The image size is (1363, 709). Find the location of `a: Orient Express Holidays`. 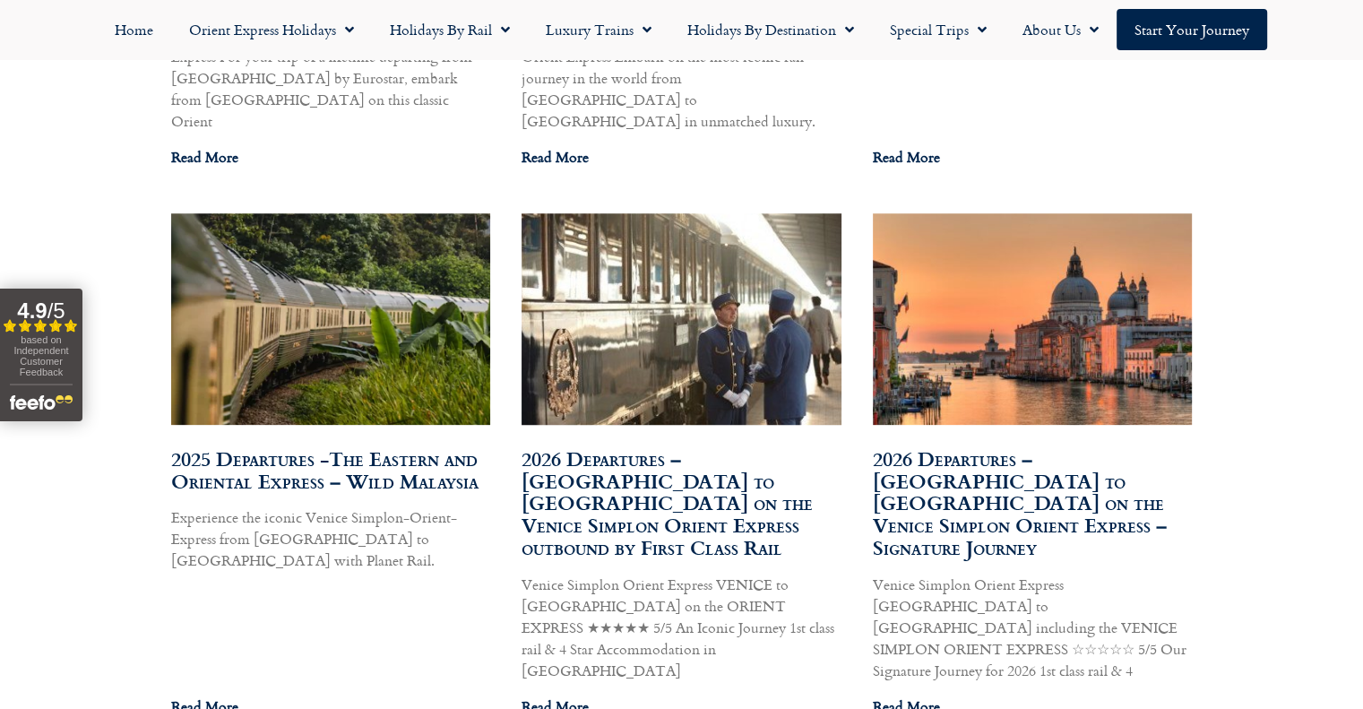

a: Orient Express Holidays is located at coordinates (271, 30).